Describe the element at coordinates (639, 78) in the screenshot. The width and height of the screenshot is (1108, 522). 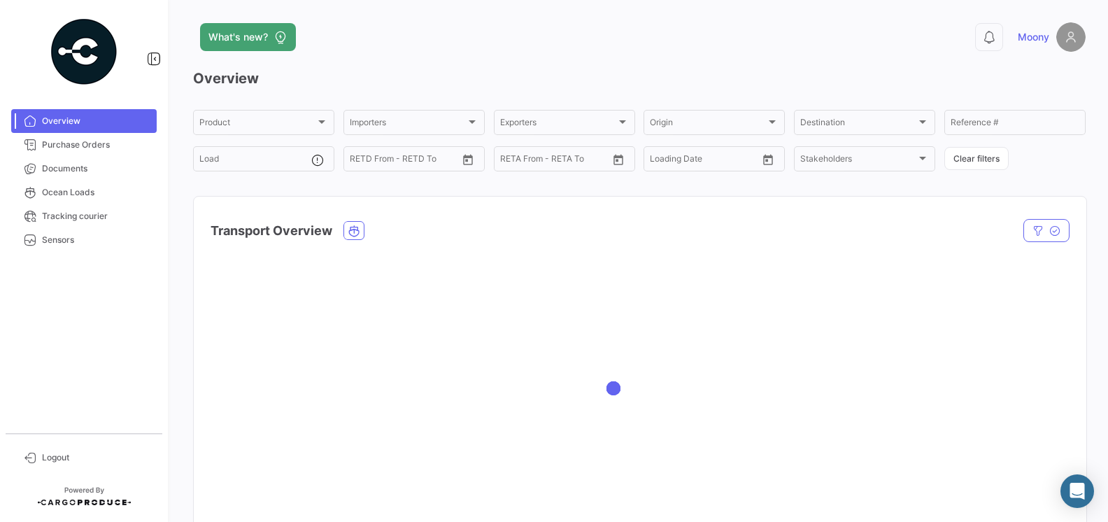
I see `h3: Overview` at that location.